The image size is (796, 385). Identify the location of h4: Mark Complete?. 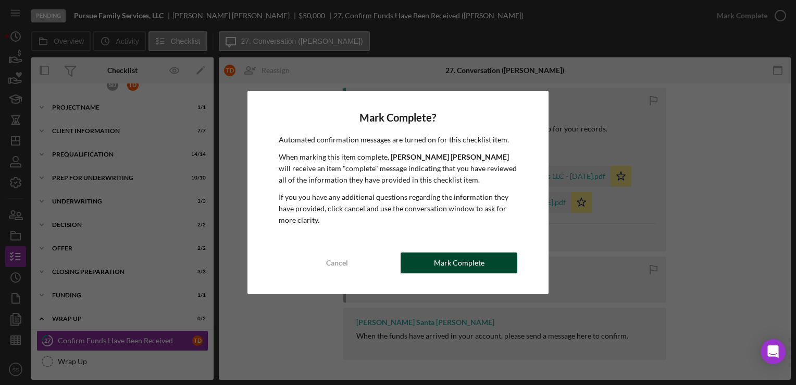
(398, 117).